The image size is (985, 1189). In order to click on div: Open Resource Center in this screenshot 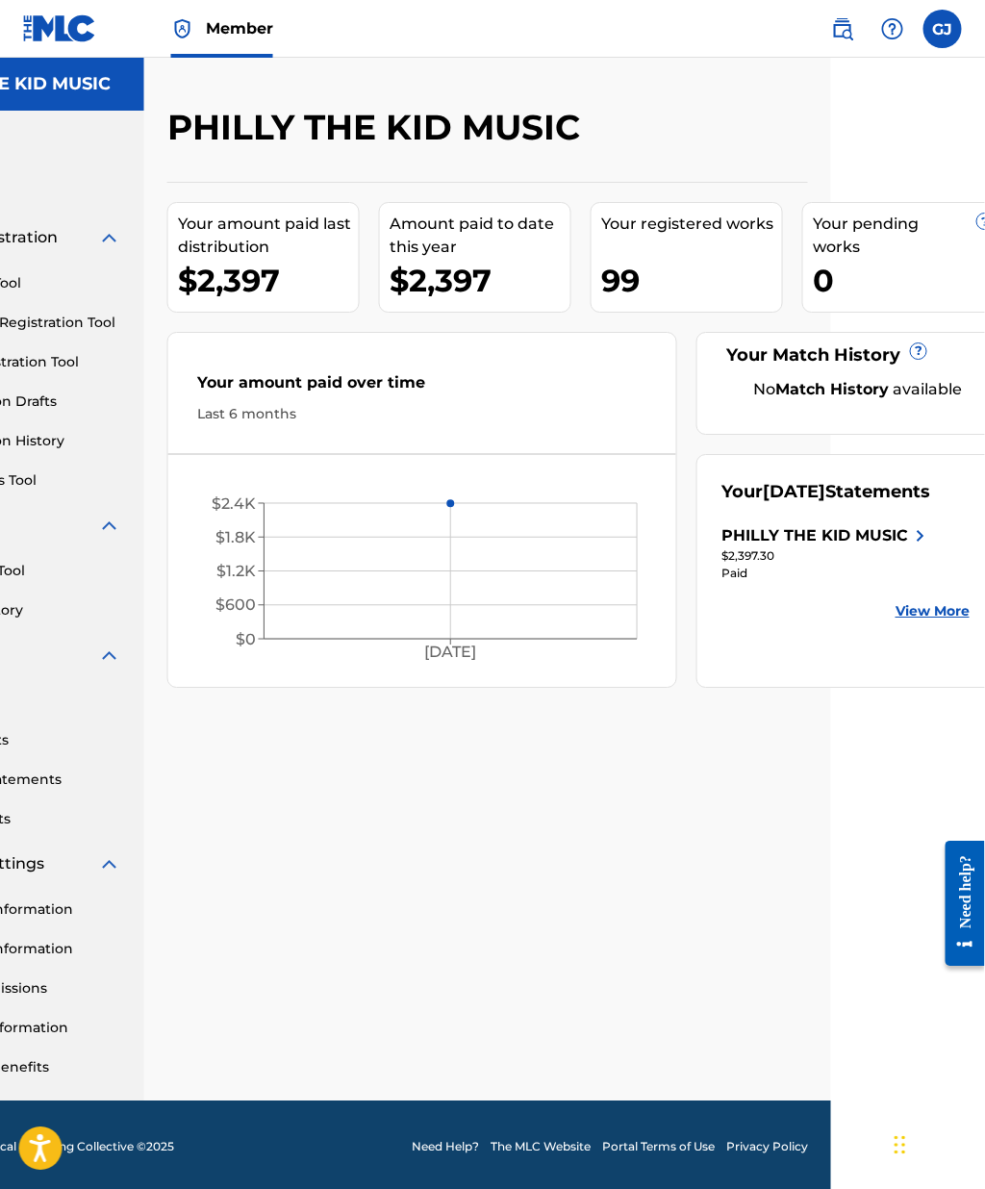, I will do `click(34, 79)`.